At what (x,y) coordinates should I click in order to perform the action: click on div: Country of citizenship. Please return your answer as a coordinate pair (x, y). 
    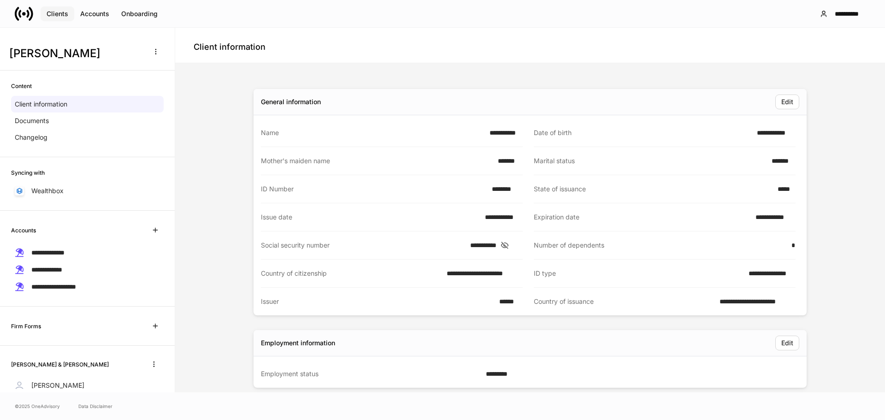
    Looking at the image, I should click on (351, 273).